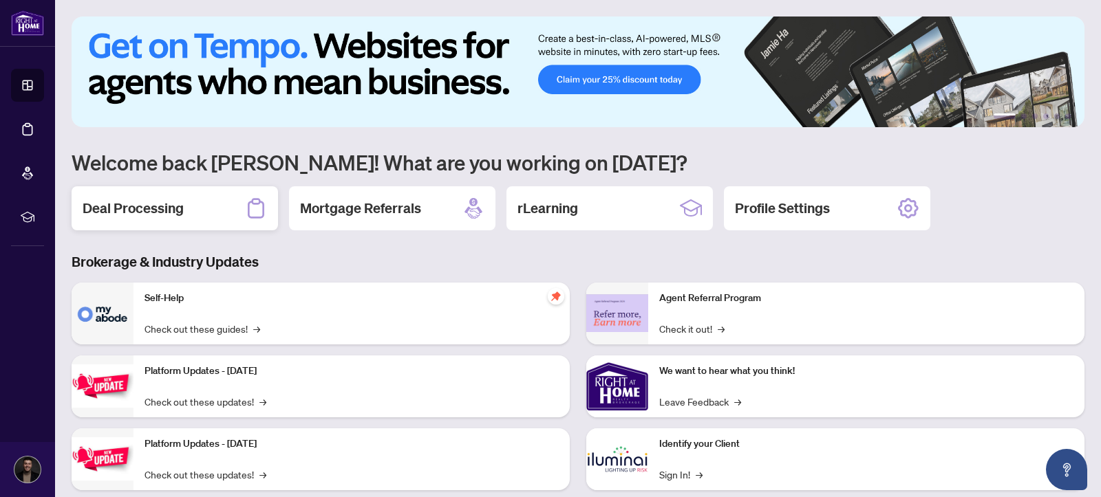 The height and width of the screenshot is (497, 1101). Describe the element at coordinates (103, 386) in the screenshot. I see `img: Platform Updates - July 21, 2025` at that location.